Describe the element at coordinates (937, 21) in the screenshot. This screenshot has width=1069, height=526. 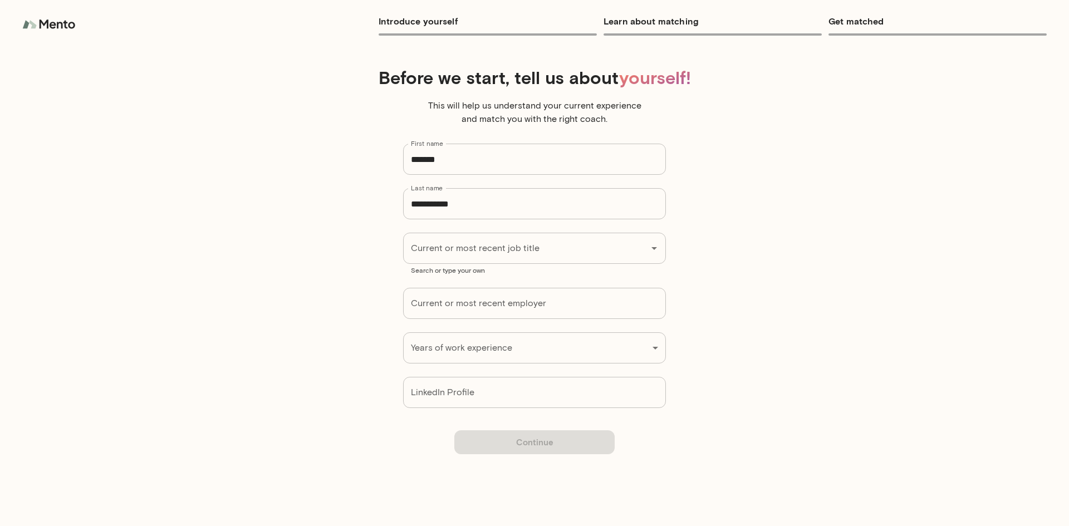
I see `h6: Get matched` at that location.